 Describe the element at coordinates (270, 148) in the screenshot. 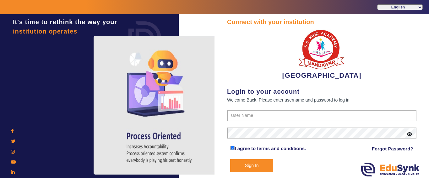

I see `a: I agree to terms and conditions.` at that location.